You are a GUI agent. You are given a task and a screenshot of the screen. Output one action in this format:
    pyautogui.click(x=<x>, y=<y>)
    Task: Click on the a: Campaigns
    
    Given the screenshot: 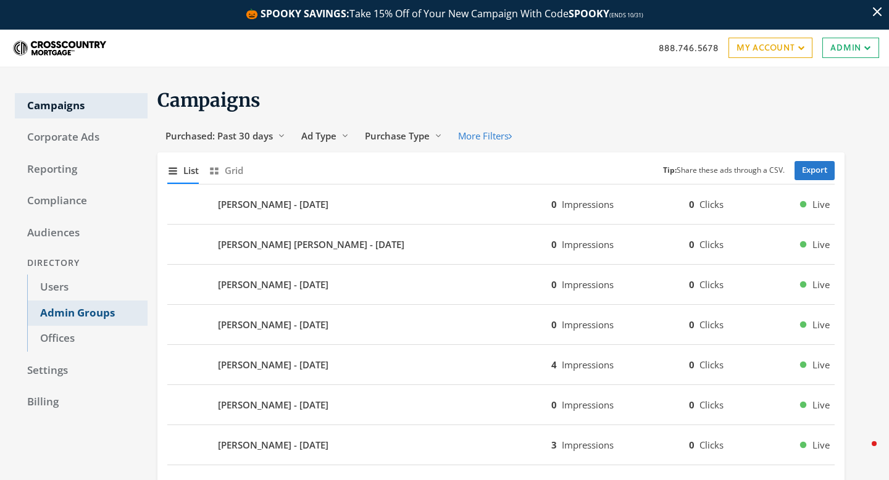 What is the action you would take?
    pyautogui.click(x=81, y=106)
    